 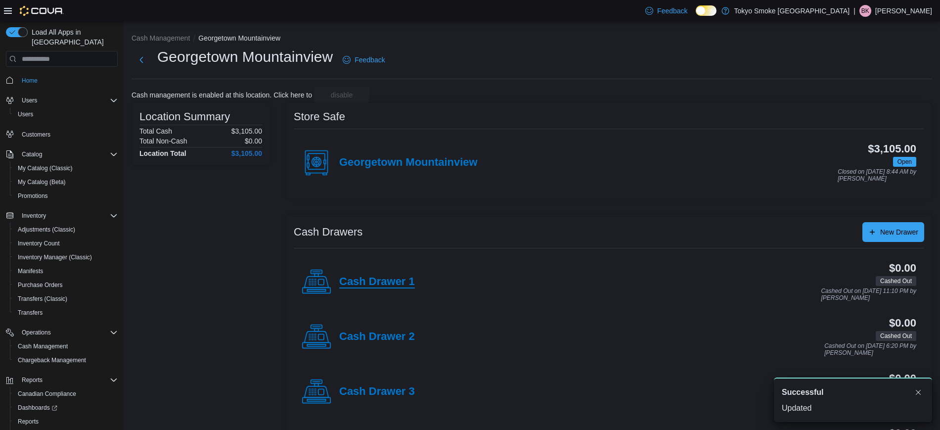 What do you see at coordinates (43, 299) in the screenshot?
I see `a: Transfers (Classic)` at bounding box center [43, 299].